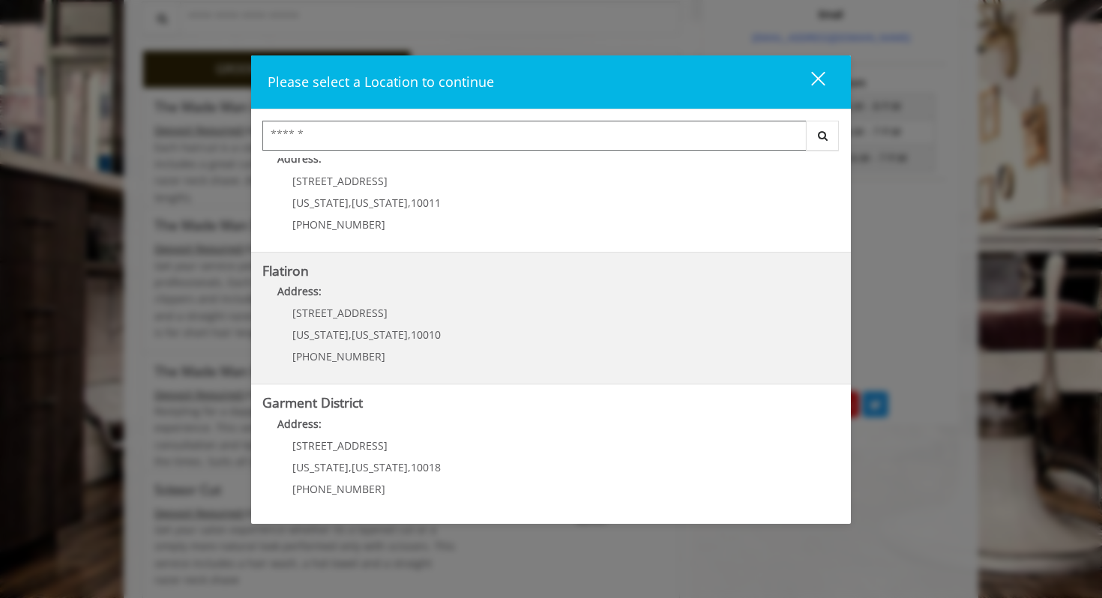  What do you see at coordinates (381, 82) in the screenshot?
I see `span: Please select a Location to continue` at bounding box center [381, 82].